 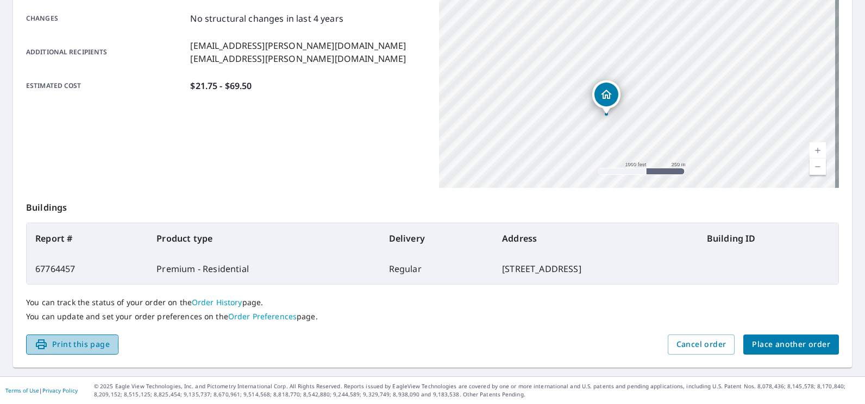 What do you see at coordinates (106, 86) in the screenshot?
I see `p: Estimated cost` at bounding box center [106, 86].